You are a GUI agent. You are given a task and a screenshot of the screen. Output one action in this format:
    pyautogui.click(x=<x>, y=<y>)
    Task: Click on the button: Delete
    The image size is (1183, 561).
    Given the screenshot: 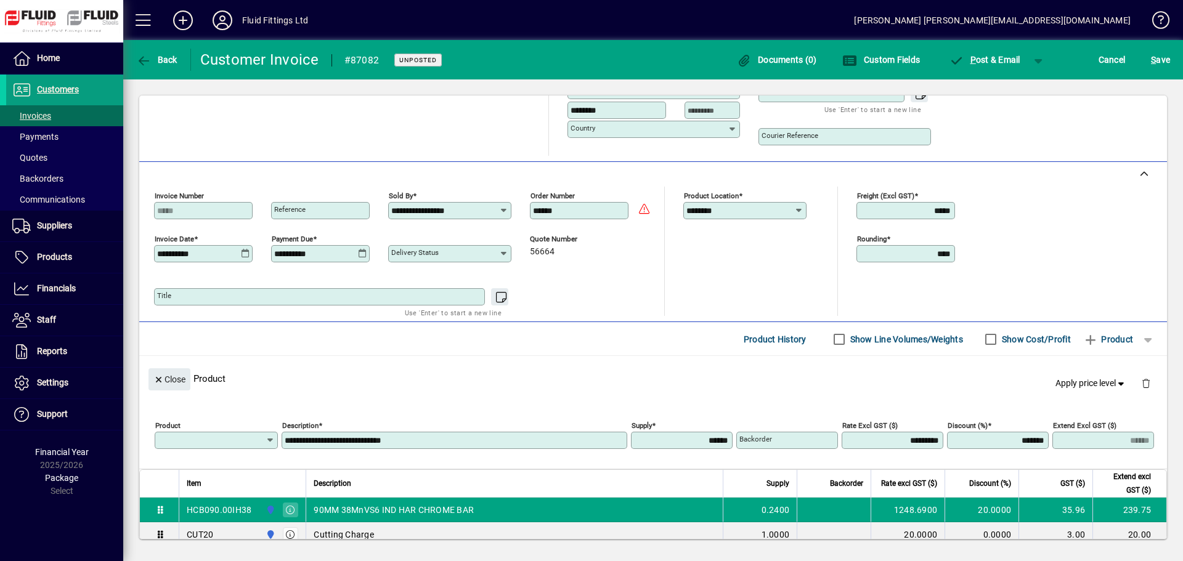 What is the action you would take?
    pyautogui.click(x=1146, y=383)
    